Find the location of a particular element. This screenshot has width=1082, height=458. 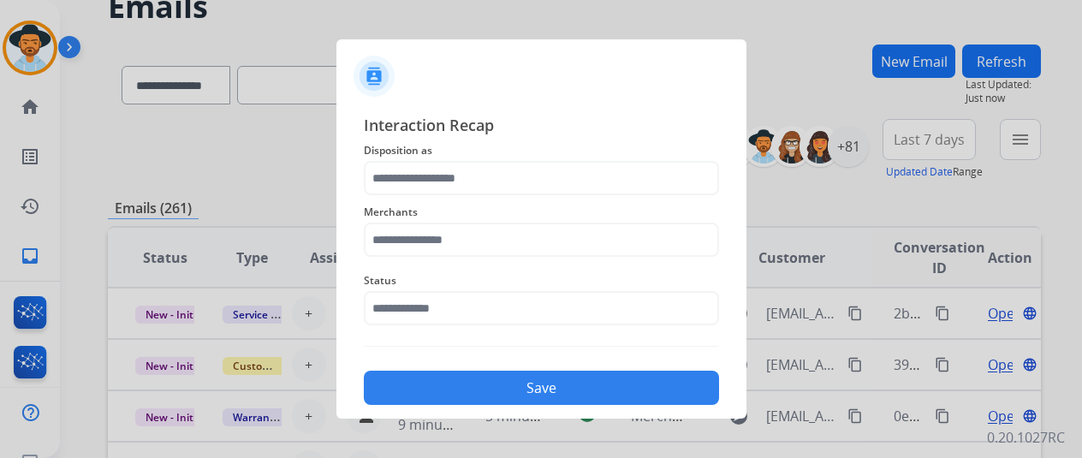

span: Status is located at coordinates (541, 281).